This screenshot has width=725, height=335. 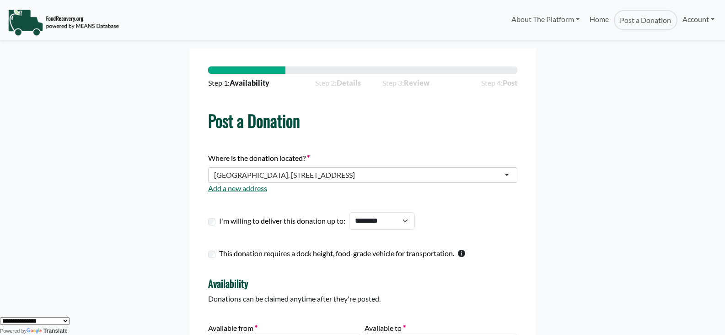 I want to click on span: Step 2:, so click(x=338, y=83).